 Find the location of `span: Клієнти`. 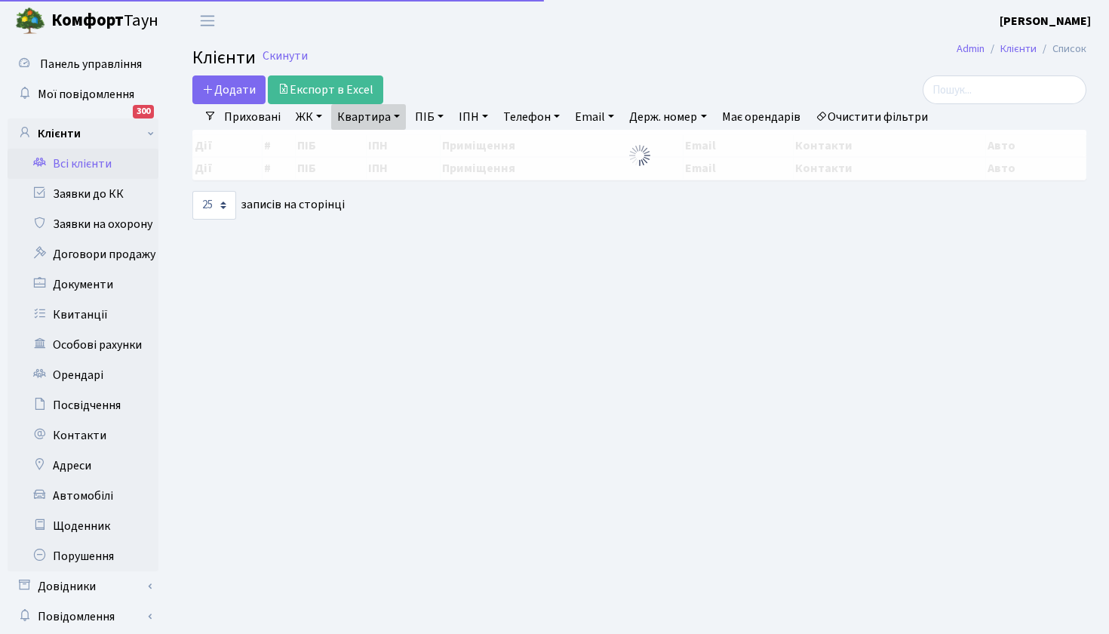

span: Клієнти is located at coordinates (224, 57).